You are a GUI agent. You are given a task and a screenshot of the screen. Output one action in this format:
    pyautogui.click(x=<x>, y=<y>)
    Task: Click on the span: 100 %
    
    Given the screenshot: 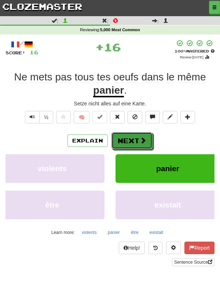 What is the action you would take?
    pyautogui.click(x=181, y=51)
    